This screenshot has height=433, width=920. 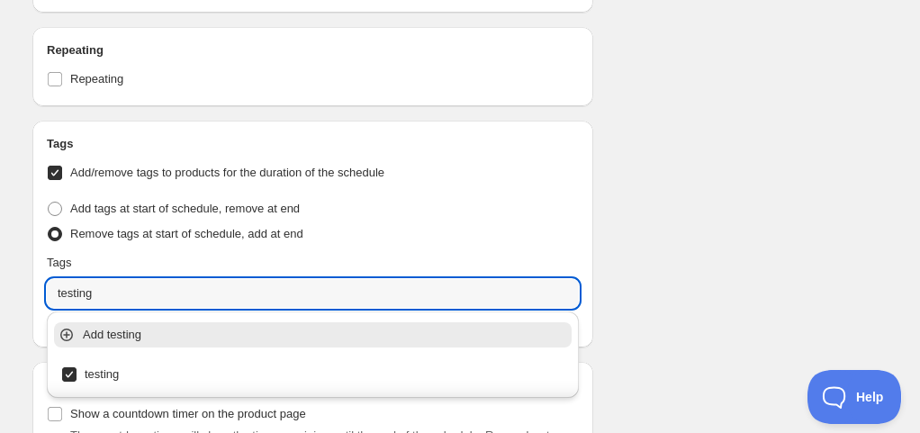 I want to click on span: Remove tags at start of schedule, add at end, so click(x=186, y=233).